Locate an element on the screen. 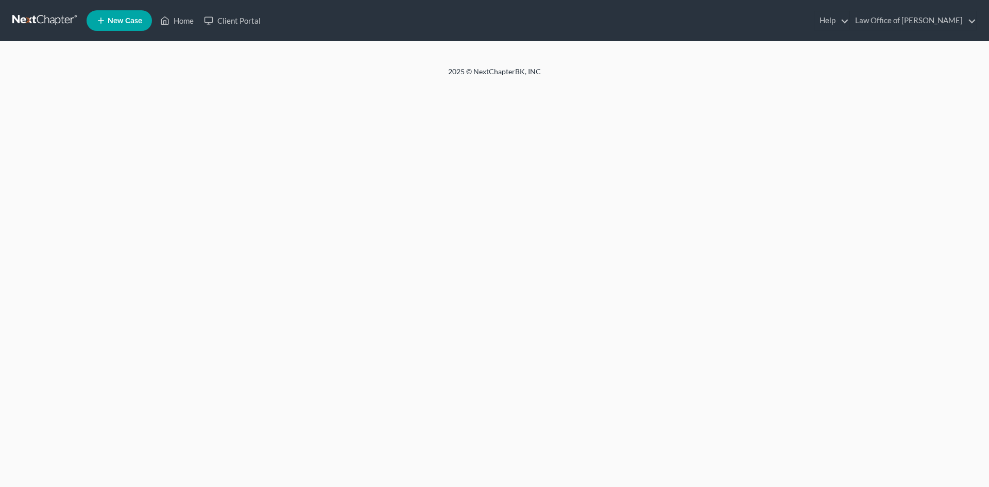  a: Home is located at coordinates (177, 21).